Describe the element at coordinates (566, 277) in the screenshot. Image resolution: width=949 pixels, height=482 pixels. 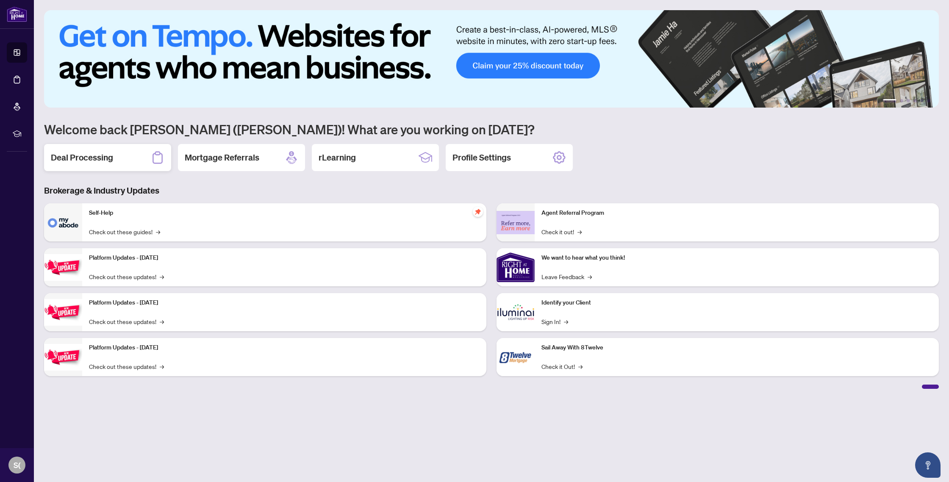
I see `a: Leave Feedback→` at that location.